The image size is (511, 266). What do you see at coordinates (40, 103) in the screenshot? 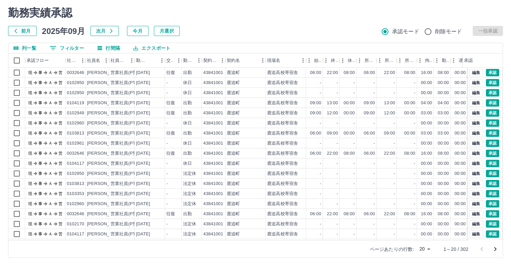
I see `text: 事` at bounding box center [40, 103].